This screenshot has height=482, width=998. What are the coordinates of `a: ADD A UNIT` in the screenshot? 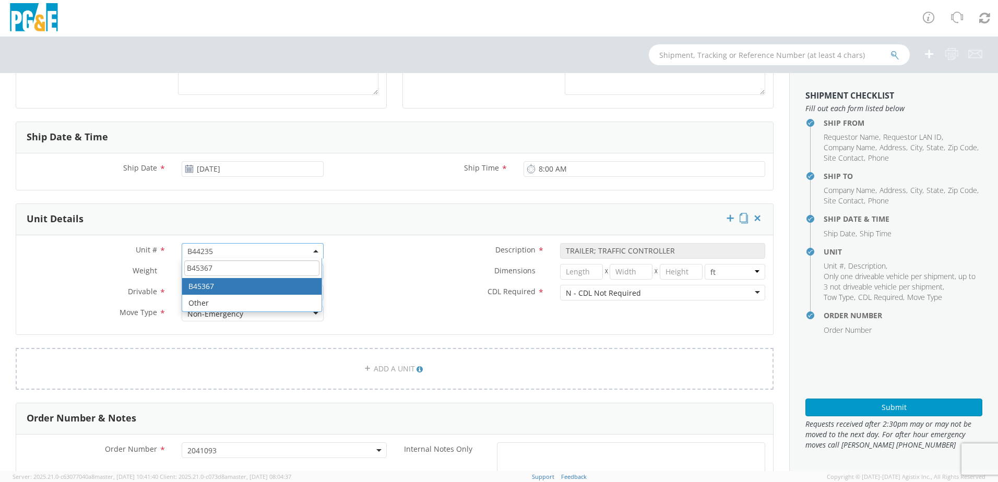 It's located at (395, 369).